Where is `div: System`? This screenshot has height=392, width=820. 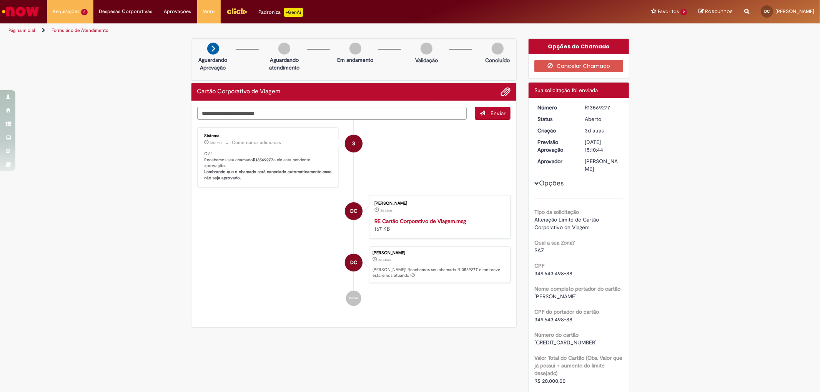 div: System is located at coordinates (354, 144).